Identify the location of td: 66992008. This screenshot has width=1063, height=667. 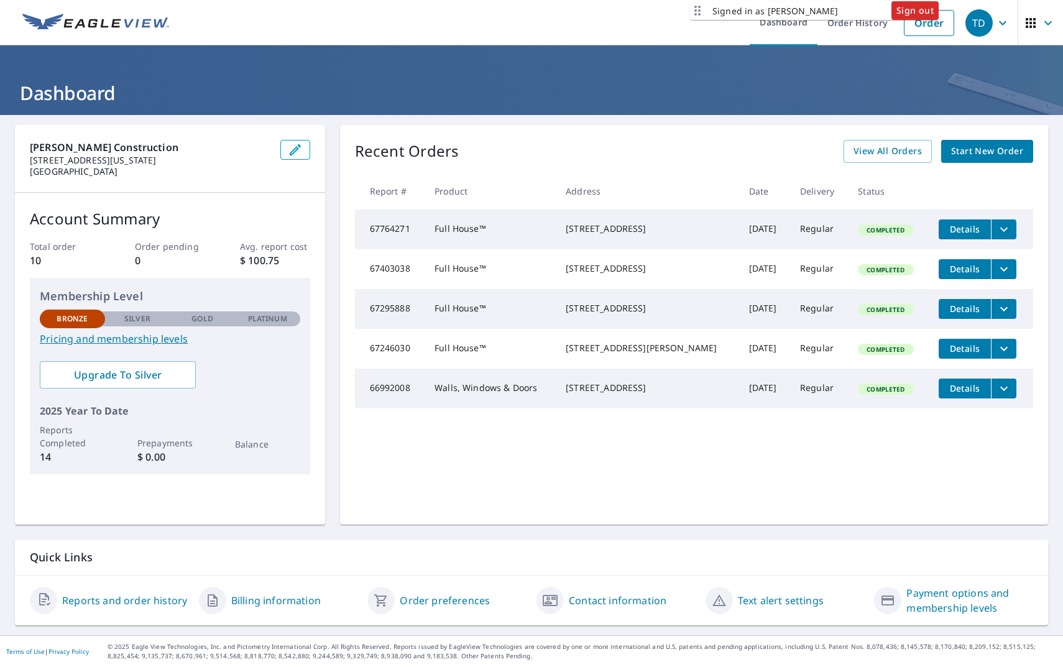
(390, 389).